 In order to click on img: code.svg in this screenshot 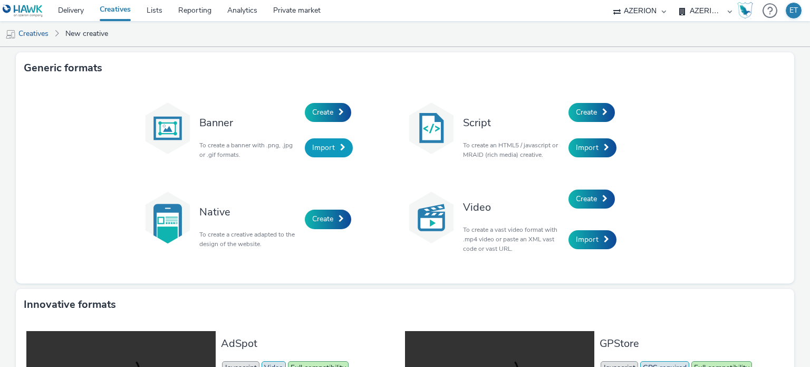, I will do `click(431, 128)`.